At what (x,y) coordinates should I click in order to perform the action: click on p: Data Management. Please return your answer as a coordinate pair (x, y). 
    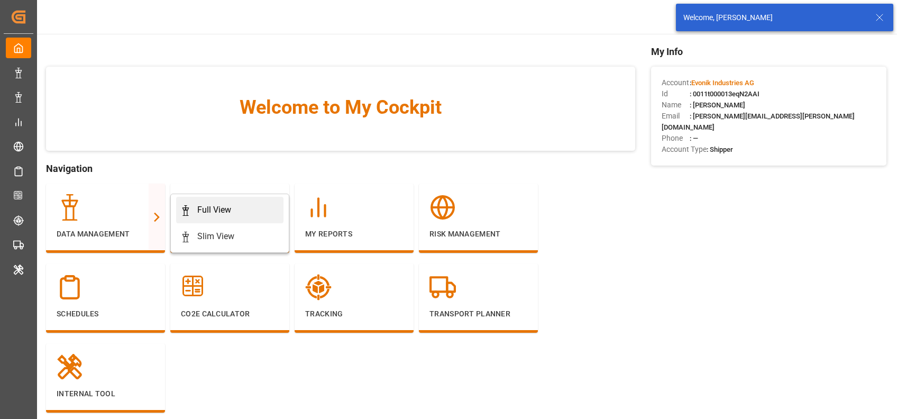
    Looking at the image, I should click on (105, 234).